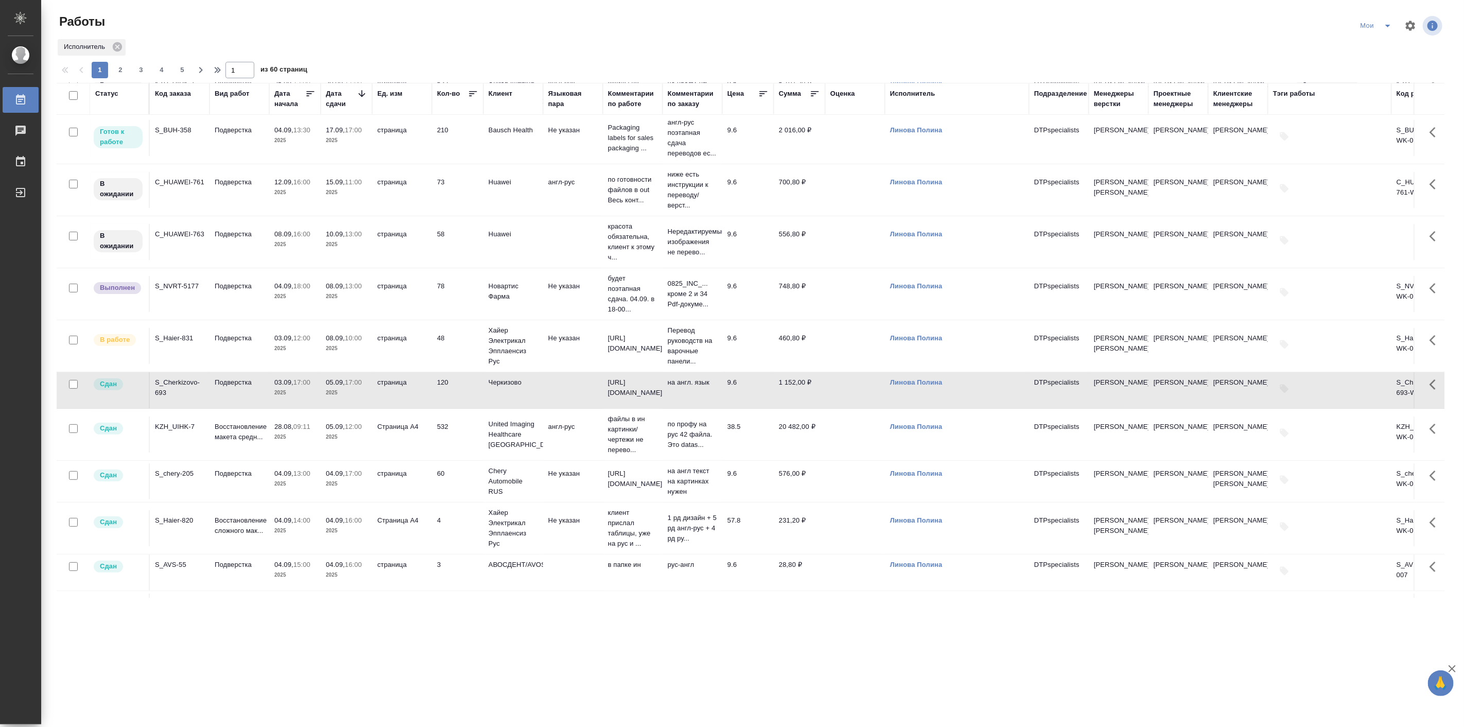  What do you see at coordinates (335, 234) in the screenshot?
I see `p: 10.09,` at bounding box center [335, 234].